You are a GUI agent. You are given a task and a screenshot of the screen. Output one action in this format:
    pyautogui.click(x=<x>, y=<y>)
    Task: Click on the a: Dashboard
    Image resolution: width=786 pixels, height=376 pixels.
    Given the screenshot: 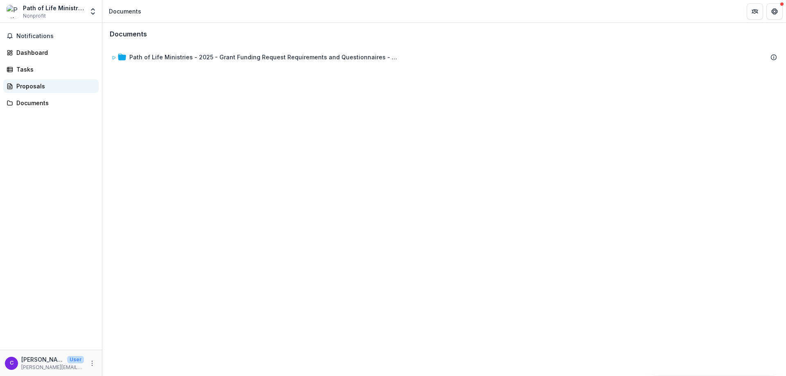 What is the action you would take?
    pyautogui.click(x=51, y=52)
    